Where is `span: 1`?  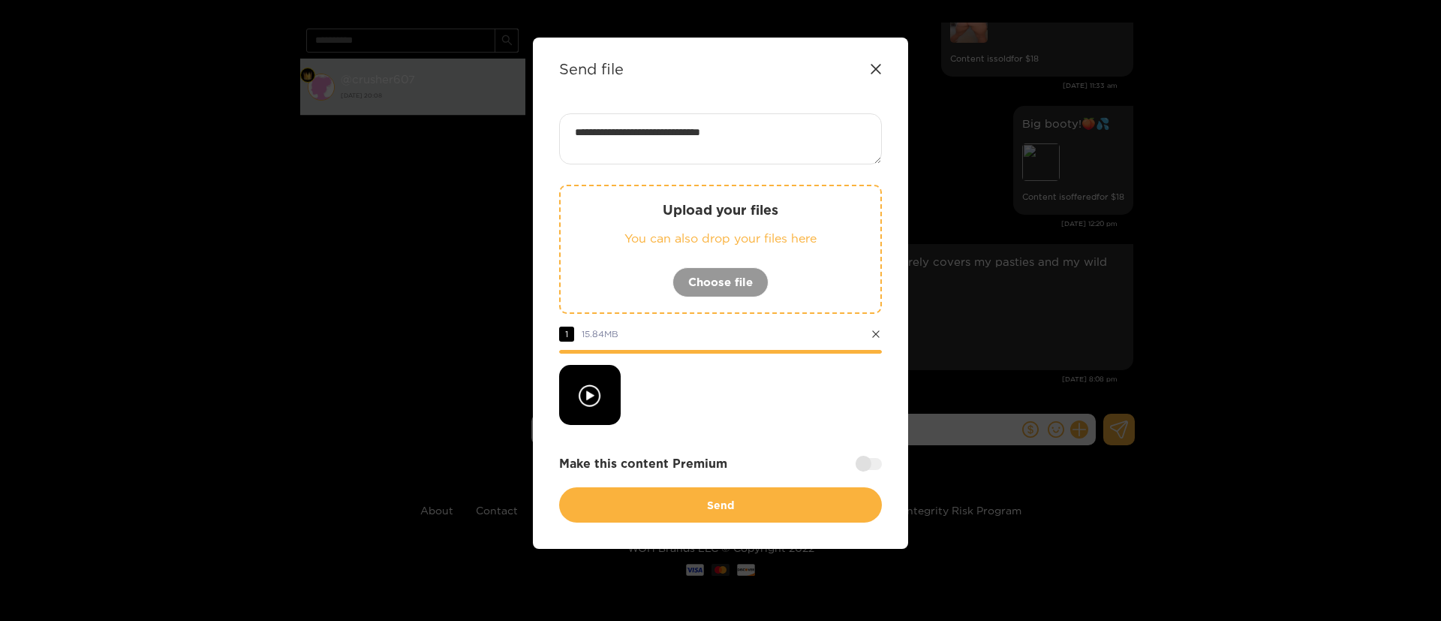
span: 1 is located at coordinates (566, 334).